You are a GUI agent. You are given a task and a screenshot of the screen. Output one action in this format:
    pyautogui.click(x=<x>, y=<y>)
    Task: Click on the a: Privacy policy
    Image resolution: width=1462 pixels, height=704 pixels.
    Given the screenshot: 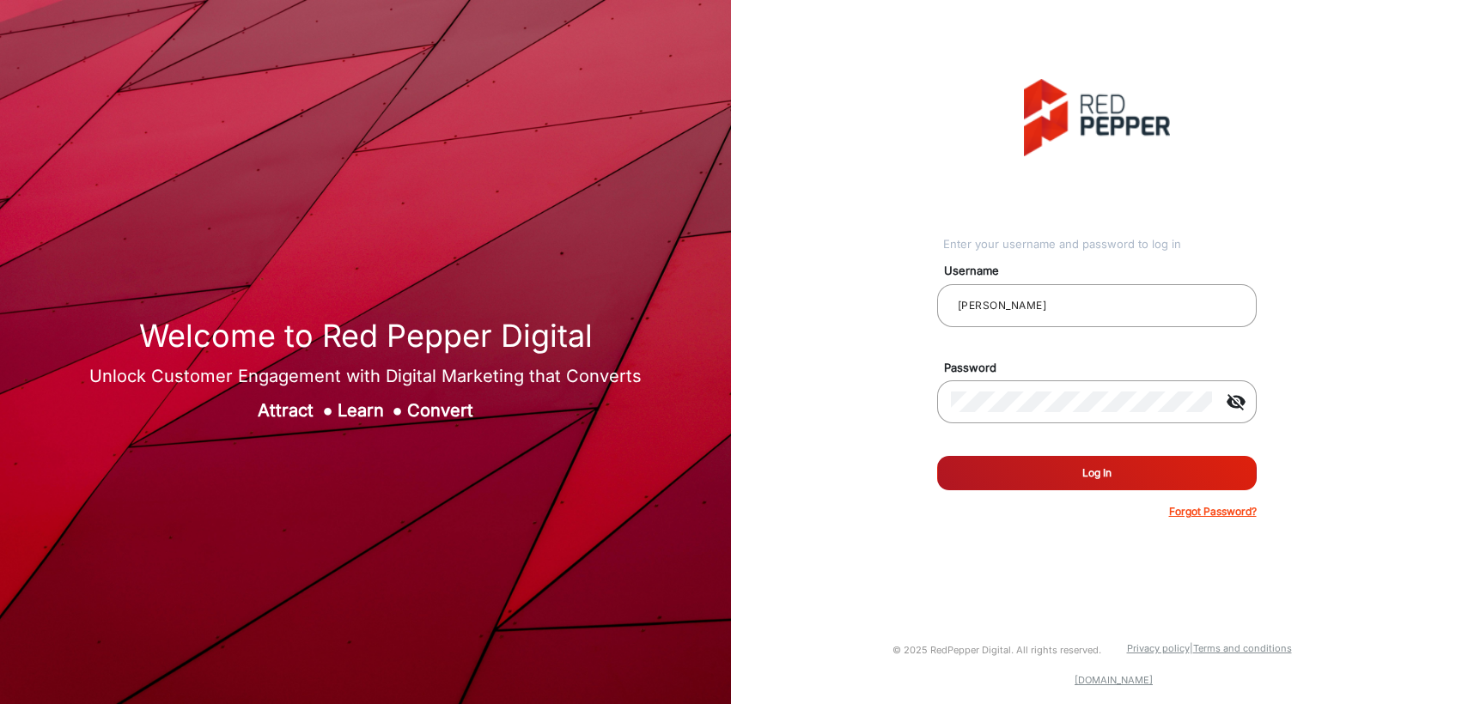 What is the action you would take?
    pyautogui.click(x=1158, y=648)
    